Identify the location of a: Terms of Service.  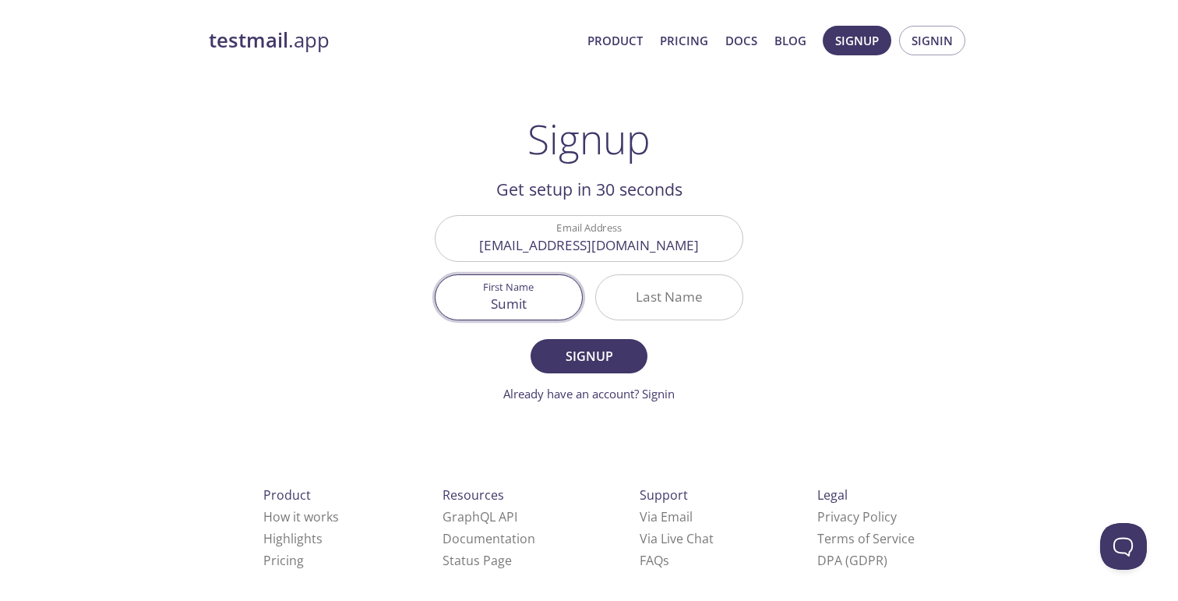
(866, 538).